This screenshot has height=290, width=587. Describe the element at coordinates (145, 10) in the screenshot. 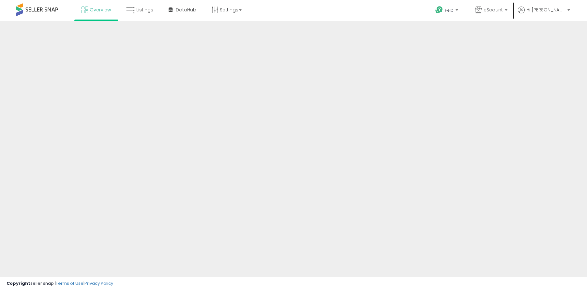

I see `span: Listings` at that location.